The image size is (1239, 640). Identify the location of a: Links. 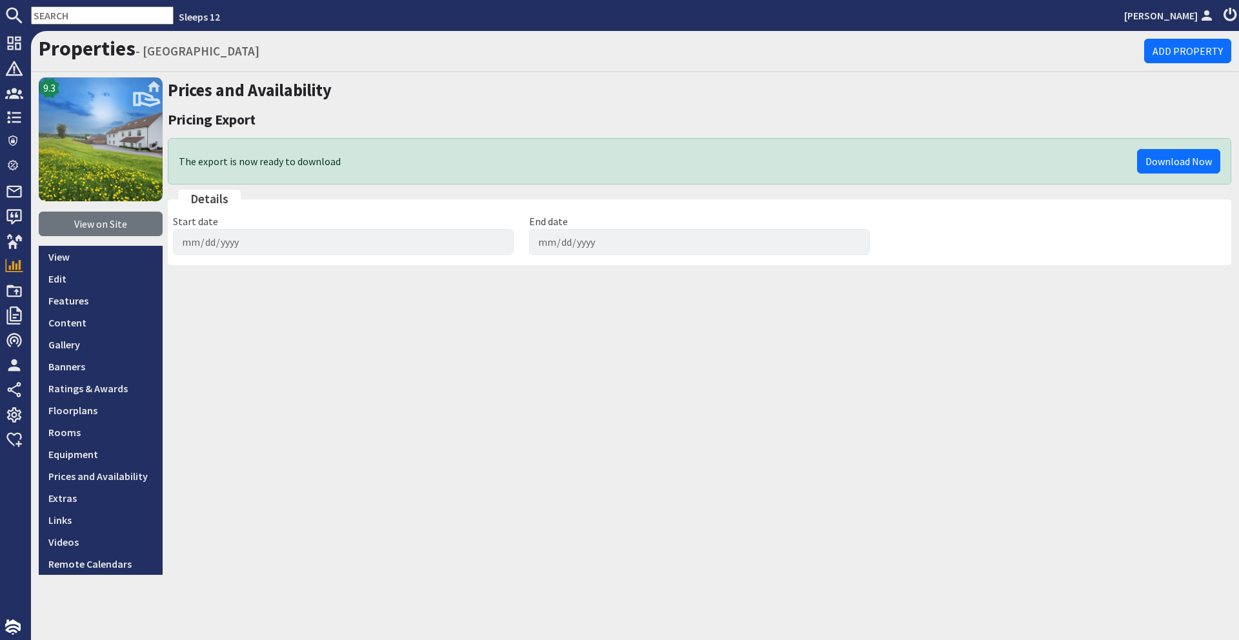
(101, 520).